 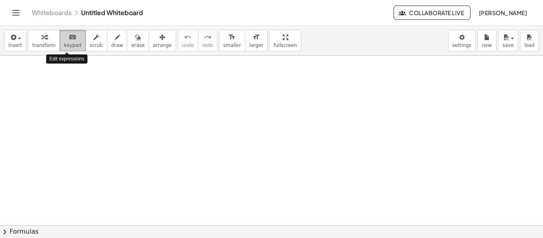 I want to click on i: redo, so click(x=208, y=37).